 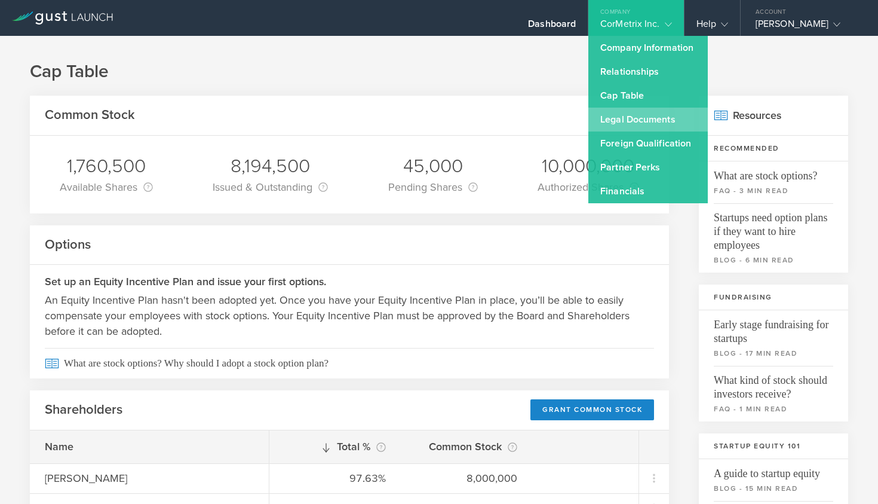 What do you see at coordinates (270, 187) in the screenshot?
I see `div: Issued & Outstanding` at bounding box center [270, 187].